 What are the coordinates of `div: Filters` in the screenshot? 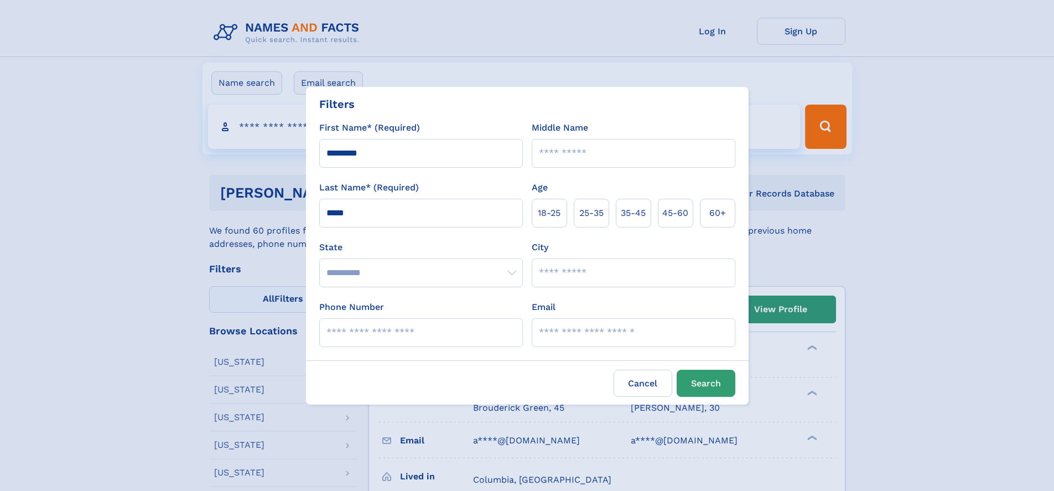 It's located at (337, 104).